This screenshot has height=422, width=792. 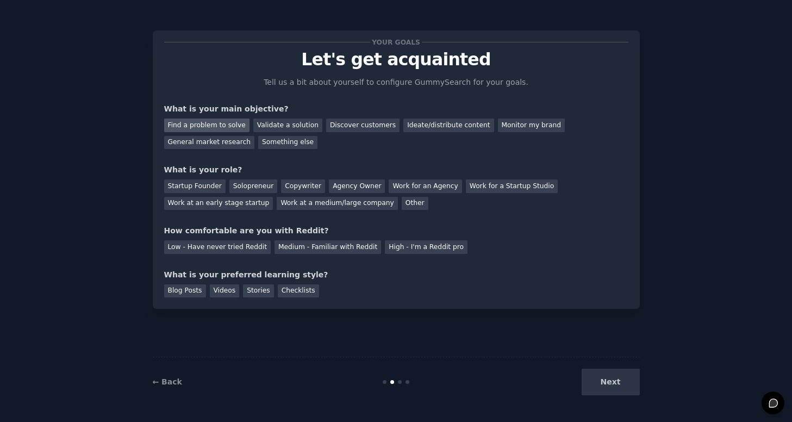 What do you see at coordinates (396, 42) in the screenshot?
I see `span: Your goals` at bounding box center [396, 42].